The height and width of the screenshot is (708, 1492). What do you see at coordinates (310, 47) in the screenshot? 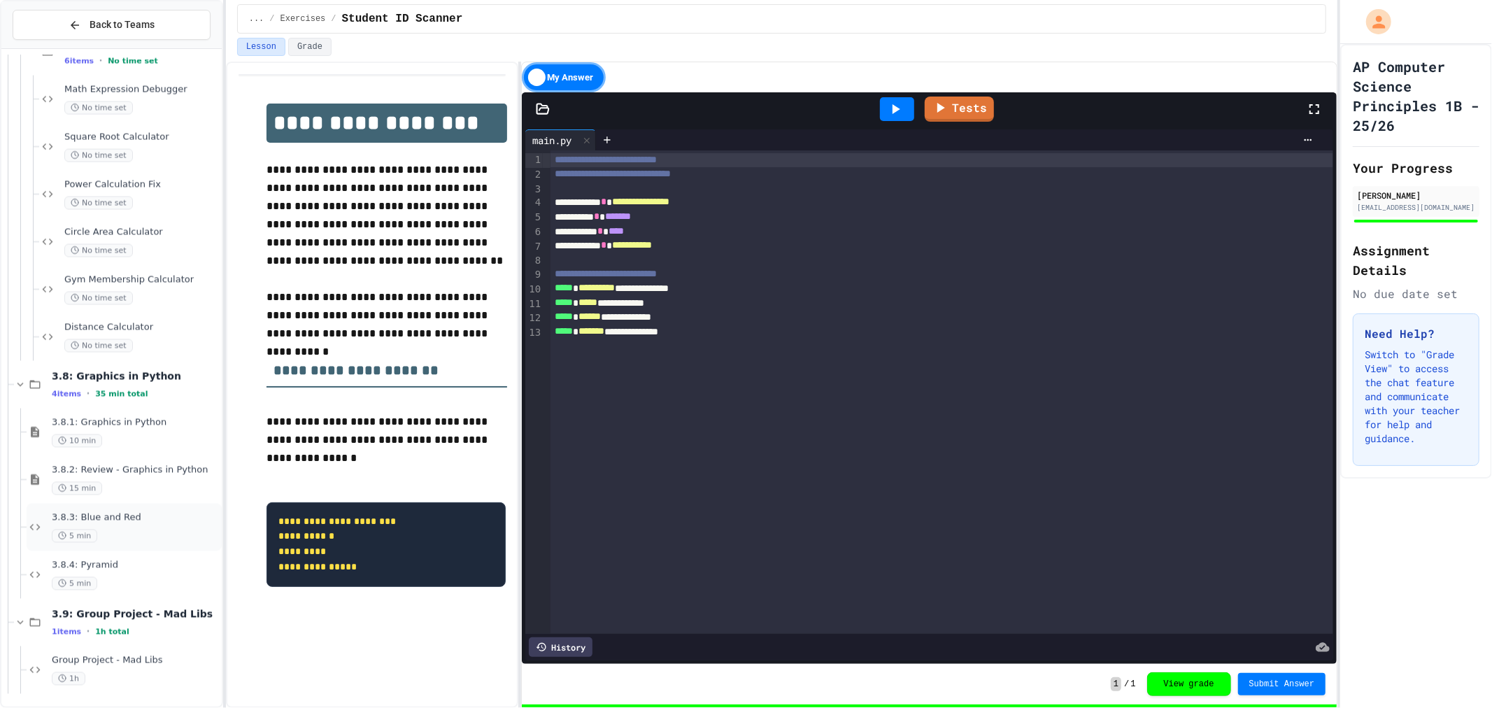
I see `button: Grade` at bounding box center [310, 47].